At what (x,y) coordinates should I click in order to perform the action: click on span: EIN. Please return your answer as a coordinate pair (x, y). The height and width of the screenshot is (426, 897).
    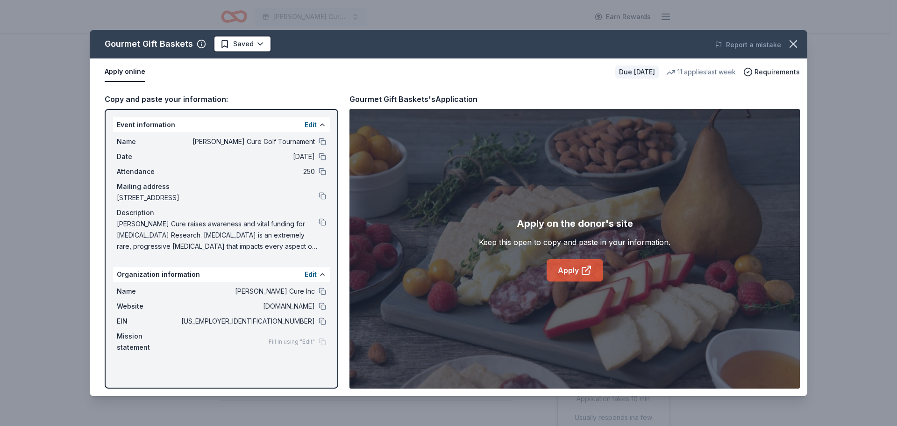
    Looking at the image, I should click on (148, 321).